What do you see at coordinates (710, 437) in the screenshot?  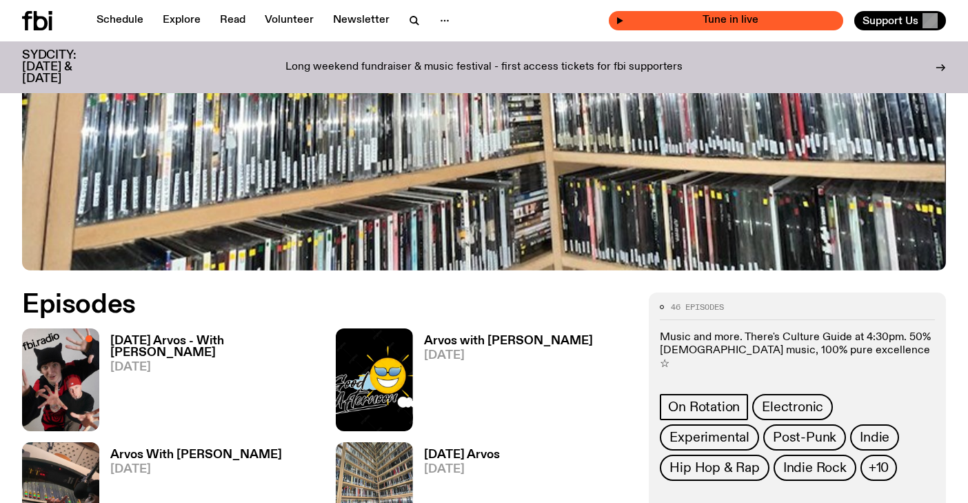 I see `span: Experimental` at bounding box center [710, 437].